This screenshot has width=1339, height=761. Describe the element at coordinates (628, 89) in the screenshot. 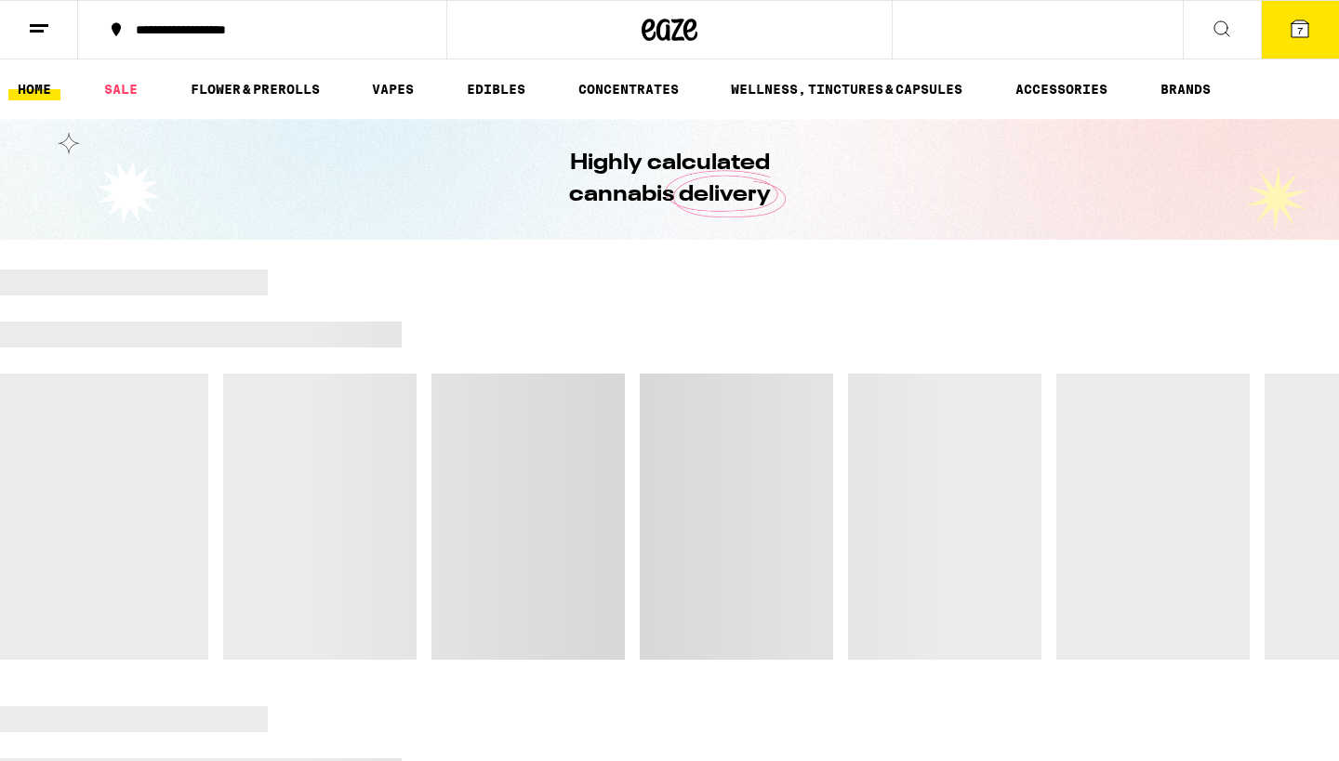

I see `a: CONCENTRATES` at that location.